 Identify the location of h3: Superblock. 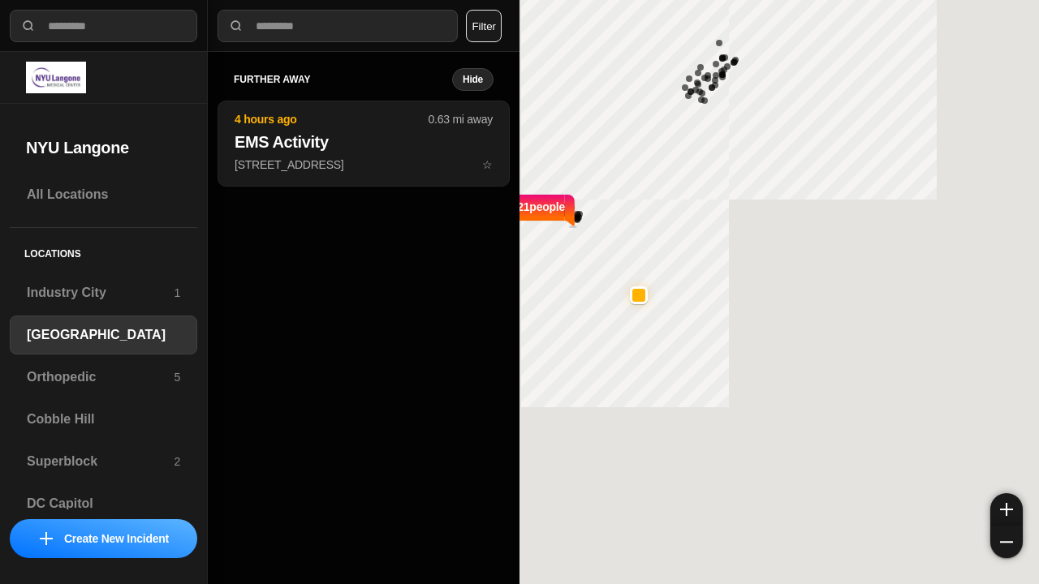
(100, 462).